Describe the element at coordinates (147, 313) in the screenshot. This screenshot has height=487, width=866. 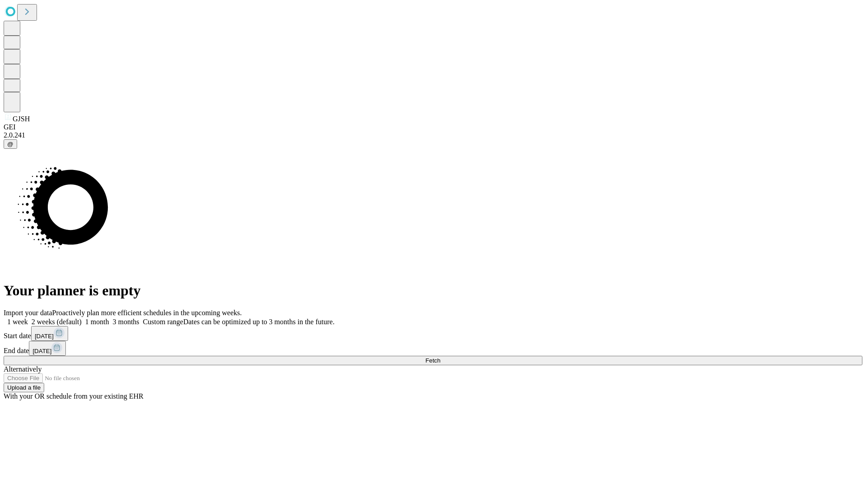
I see `span: Proactively plan more efficient schedules in the upcoming weeks.` at that location.